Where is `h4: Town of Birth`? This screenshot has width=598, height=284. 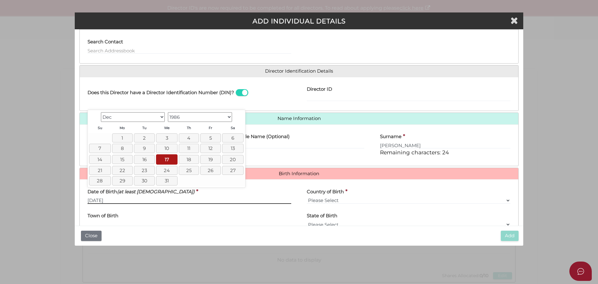
h4: Town of Birth is located at coordinates (103, 216).